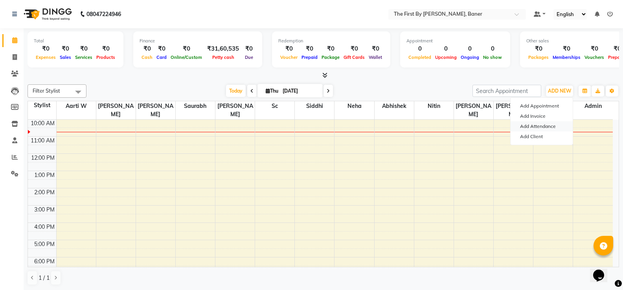 This screenshot has width=623, height=290. Describe the element at coordinates (75, 41) in the screenshot. I see `div: Total` at that location.